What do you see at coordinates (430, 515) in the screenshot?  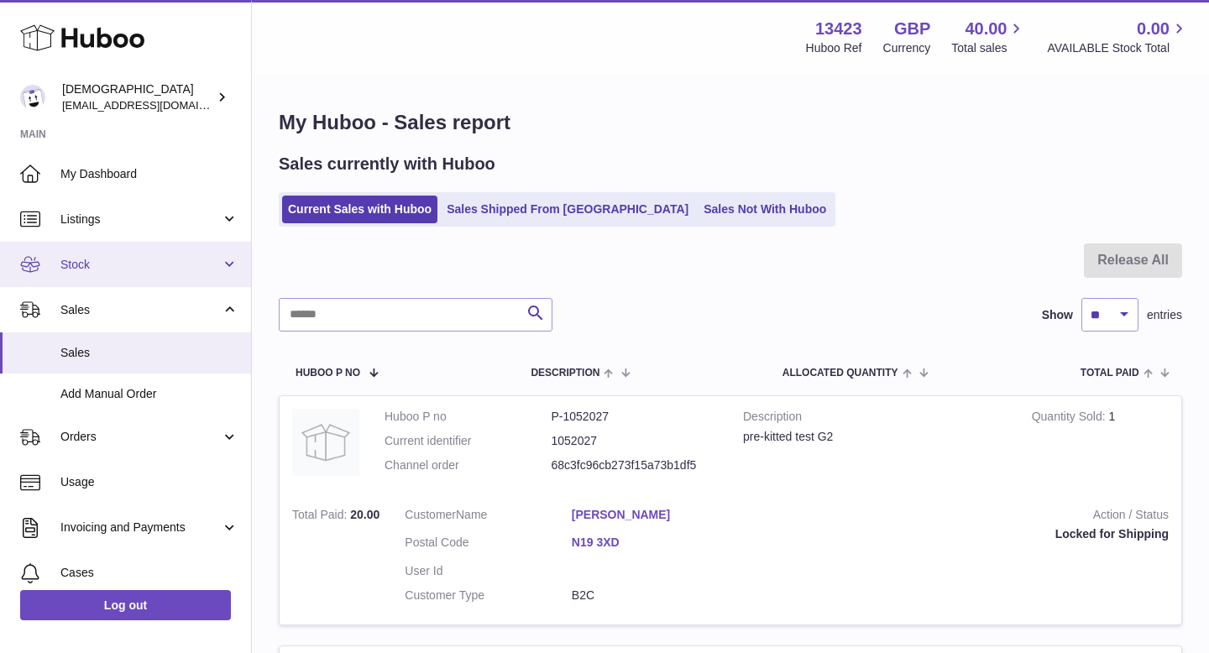 I see `span: Customer` at bounding box center [430, 515].